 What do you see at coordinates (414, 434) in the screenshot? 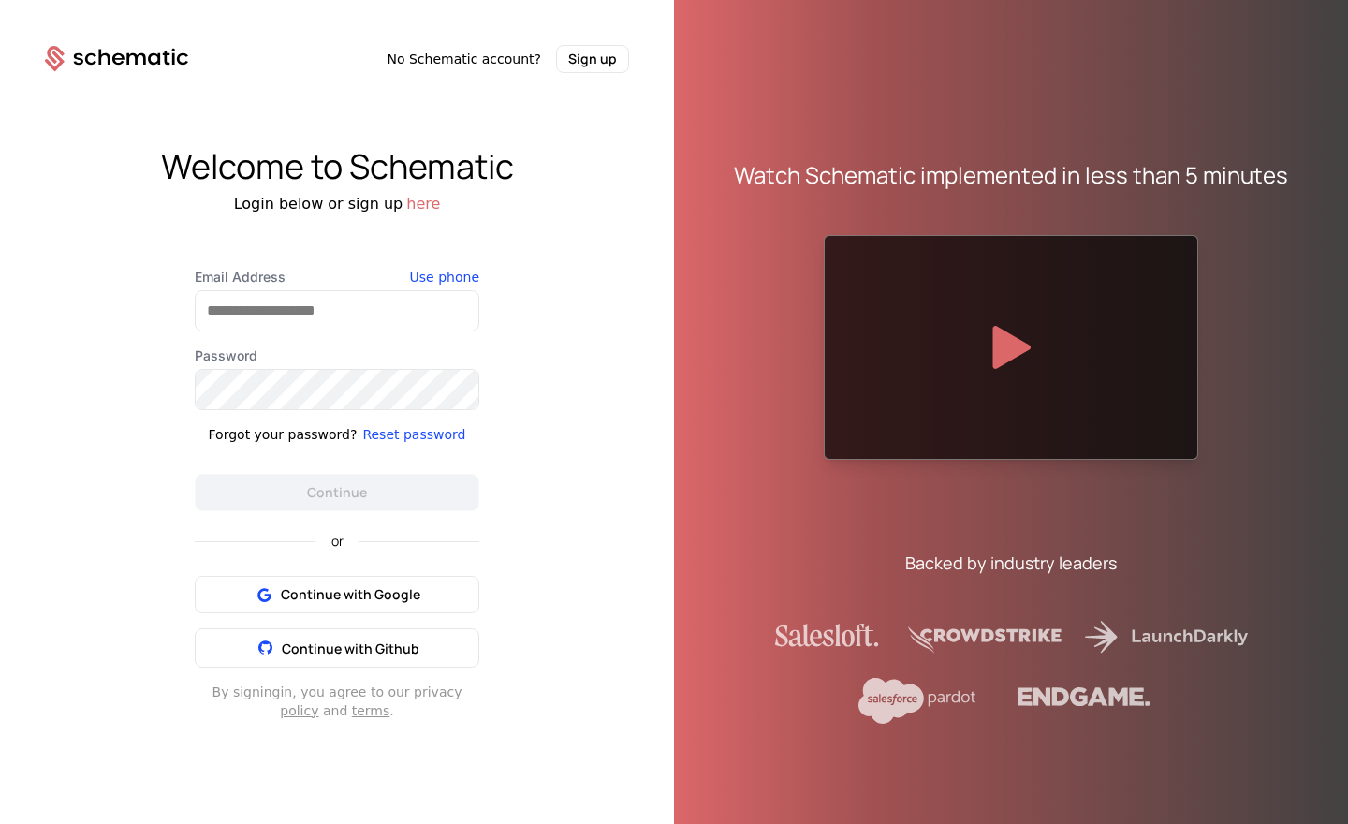
I see `button: Reset password` at bounding box center [414, 434].